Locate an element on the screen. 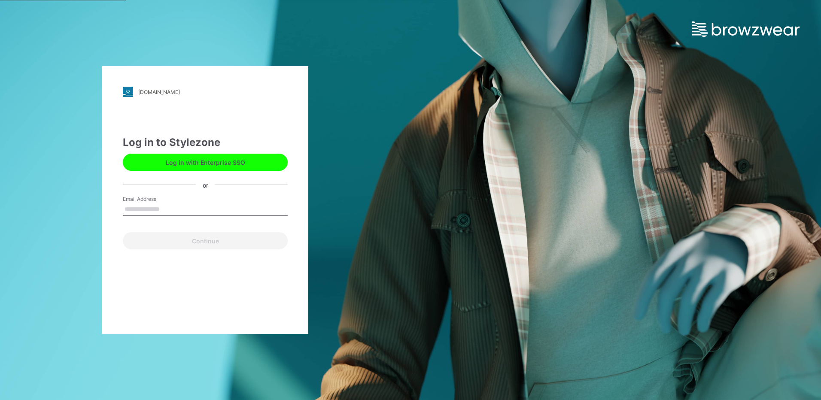 This screenshot has height=400, width=821. div: or is located at coordinates (205, 185).